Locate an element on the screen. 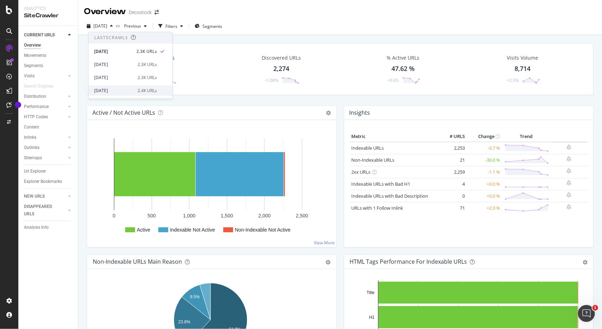  text: Non-Indexable Not Active is located at coordinates (263, 230).